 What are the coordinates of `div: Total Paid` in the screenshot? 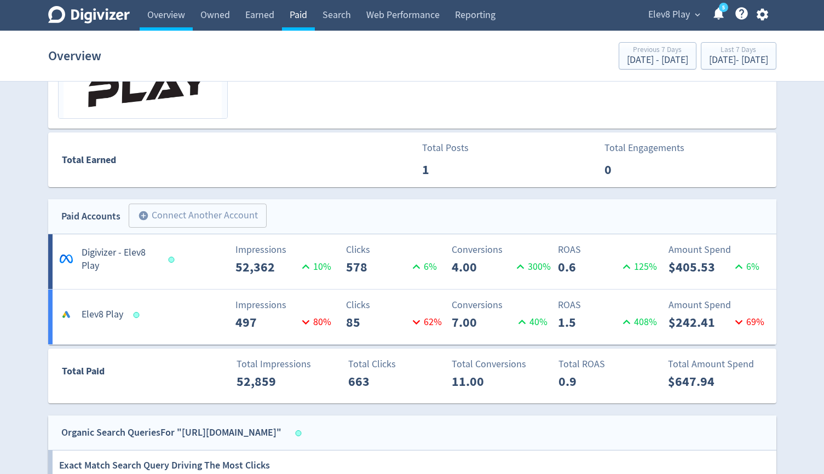 It's located at (109, 374).